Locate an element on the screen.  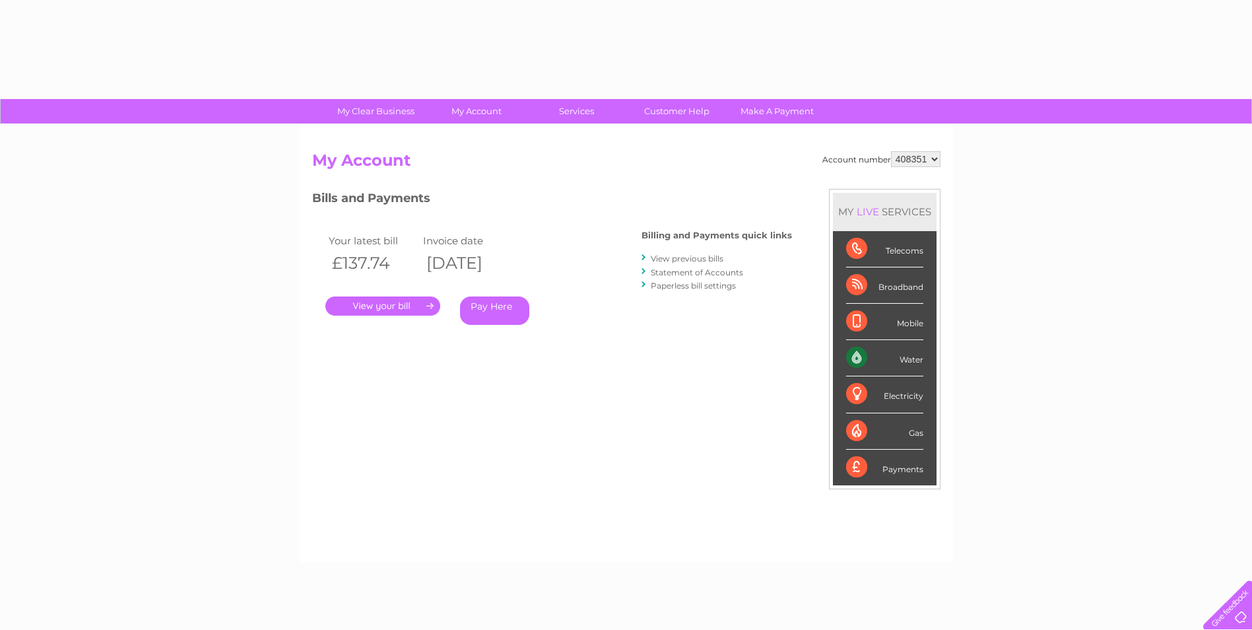
a: View previous bills is located at coordinates (687, 258).